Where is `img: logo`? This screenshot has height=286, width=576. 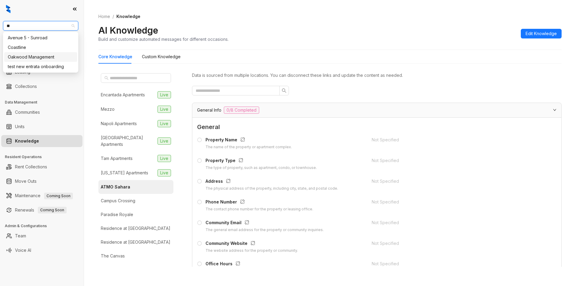 img: logo is located at coordinates (8, 9).